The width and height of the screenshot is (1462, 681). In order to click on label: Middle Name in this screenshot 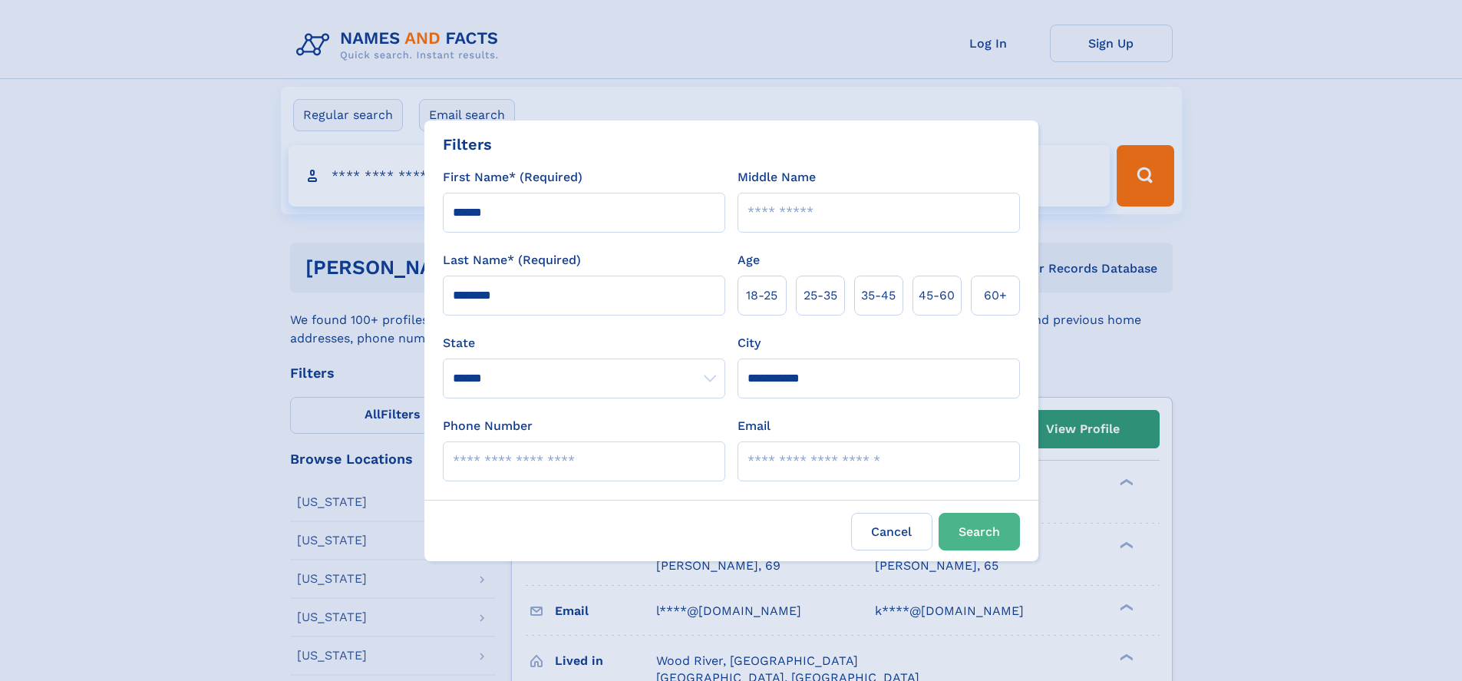, I will do `click(777, 177)`.